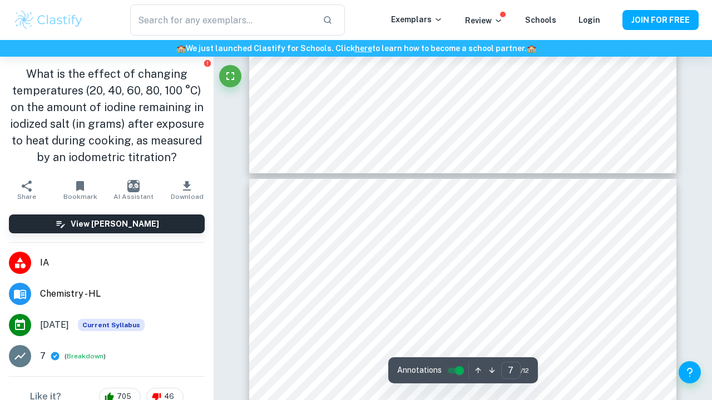  I want to click on a: Login, so click(589, 20).